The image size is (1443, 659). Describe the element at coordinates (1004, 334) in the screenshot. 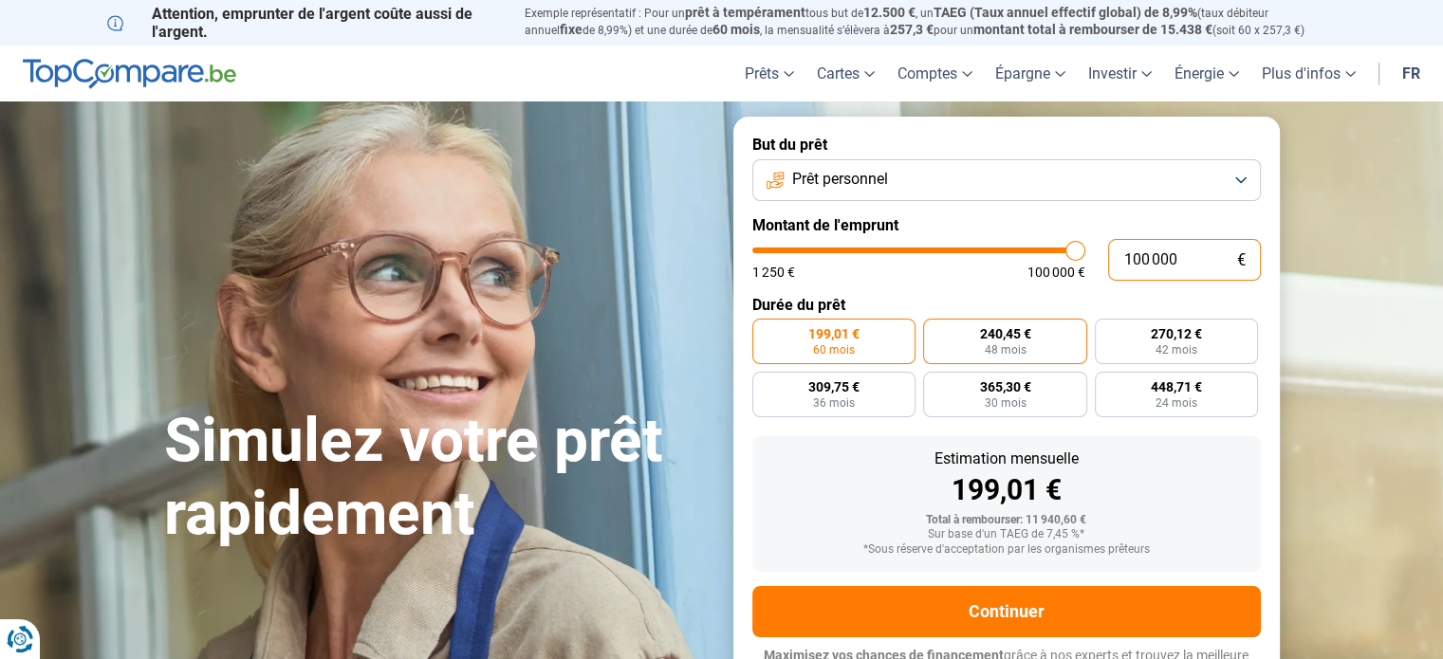

I see `span: 240,45 €` at that location.